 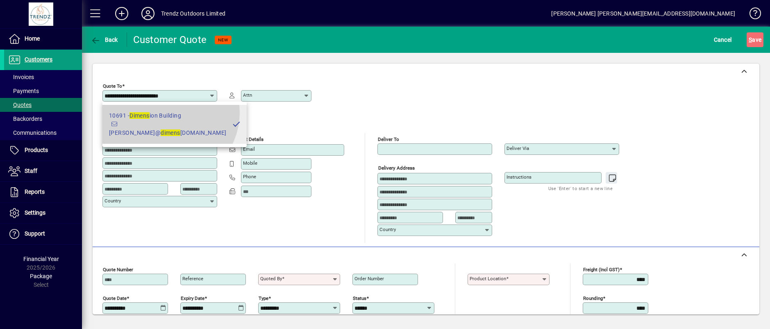 I want to click on span: ave, so click(x=755, y=40).